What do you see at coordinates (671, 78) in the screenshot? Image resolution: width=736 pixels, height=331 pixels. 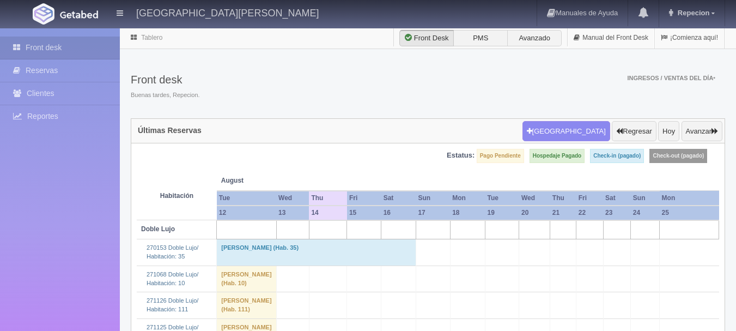 I see `span: Ingresos / Ventas del día` at bounding box center [671, 78].